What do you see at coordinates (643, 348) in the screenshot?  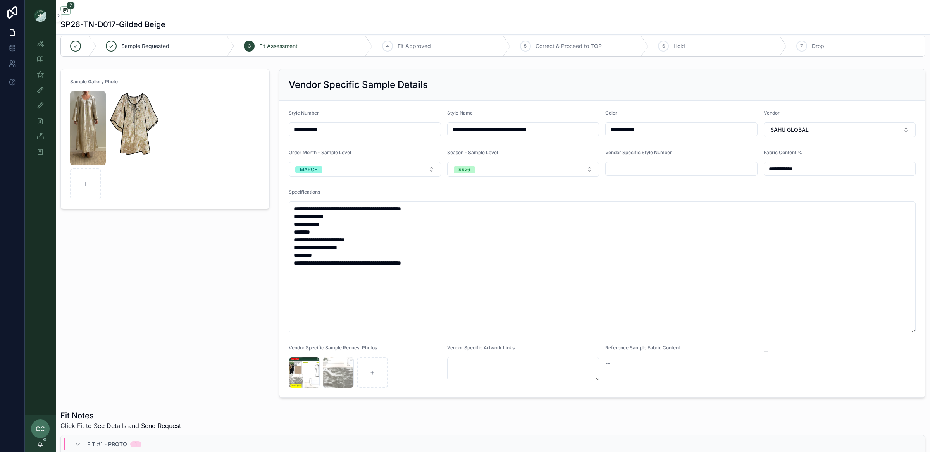 I see `span: Reference Sample Fabric Content` at bounding box center [643, 348].